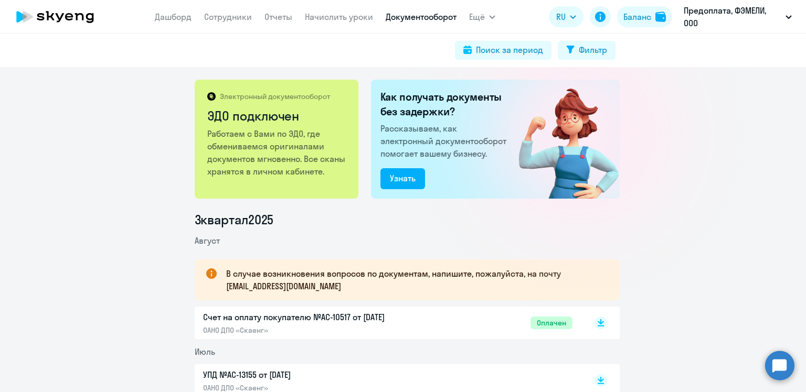 The image size is (806, 392). Describe the element at coordinates (561, 17) in the screenshot. I see `span: RU` at that location.